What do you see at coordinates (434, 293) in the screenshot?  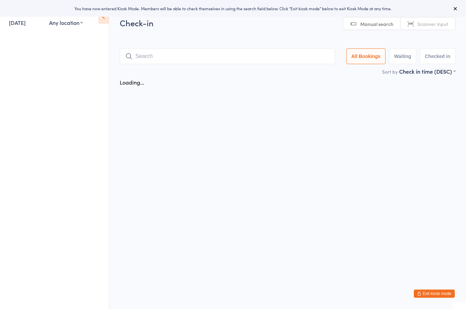 I see `button: Exit kiosk mode` at bounding box center [434, 293].